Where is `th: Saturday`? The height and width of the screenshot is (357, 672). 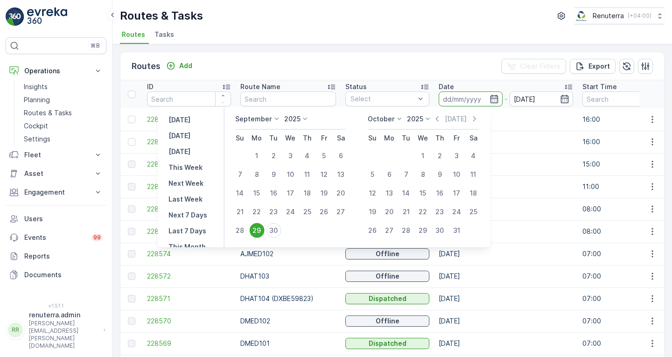 th: Saturday is located at coordinates (473, 138).